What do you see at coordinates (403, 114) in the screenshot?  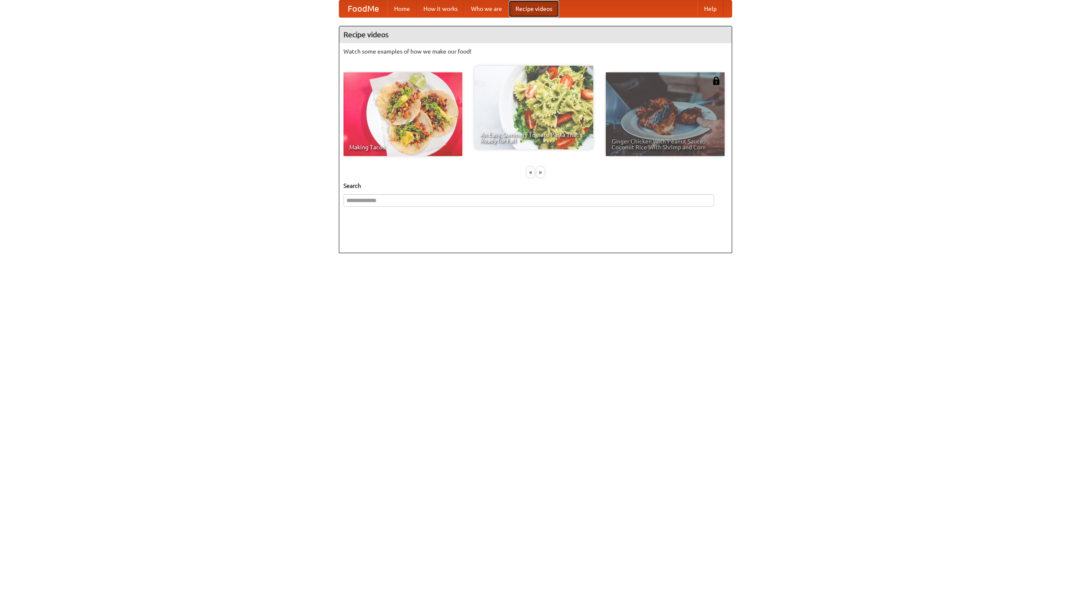 I see `a: Making Tacos` at bounding box center [403, 114].